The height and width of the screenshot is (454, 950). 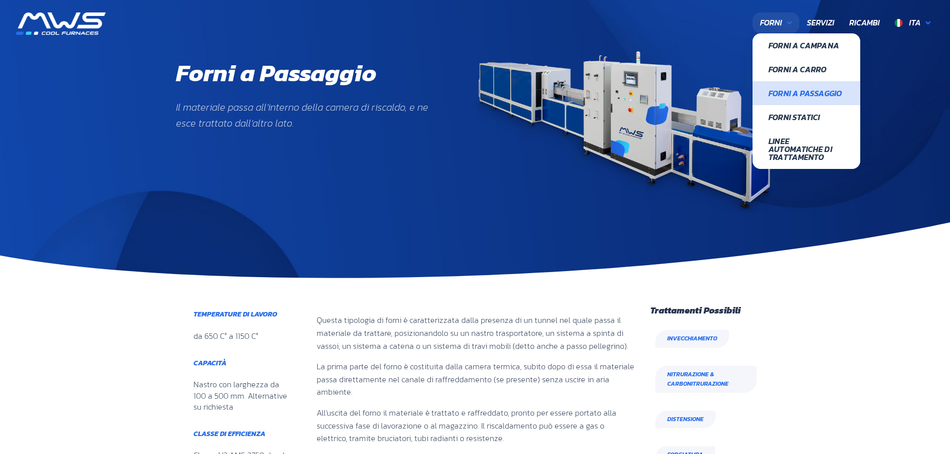 I want to click on p: Il materiale passa all’interno della camera di riscaldo, e ne esce trattato dall’altro lato., so click(x=311, y=115).